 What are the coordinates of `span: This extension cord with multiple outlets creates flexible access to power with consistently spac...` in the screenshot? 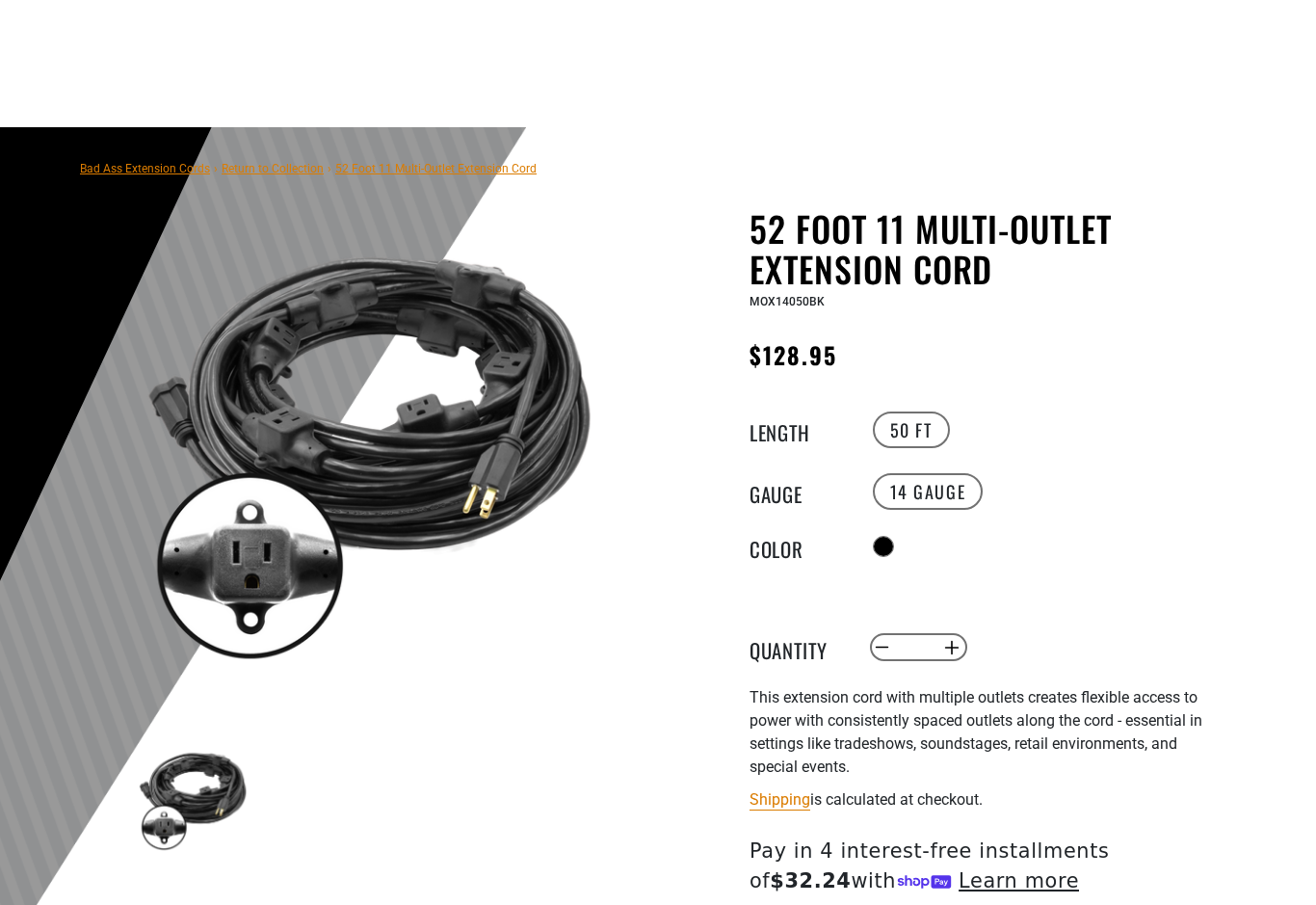 It's located at (976, 731).